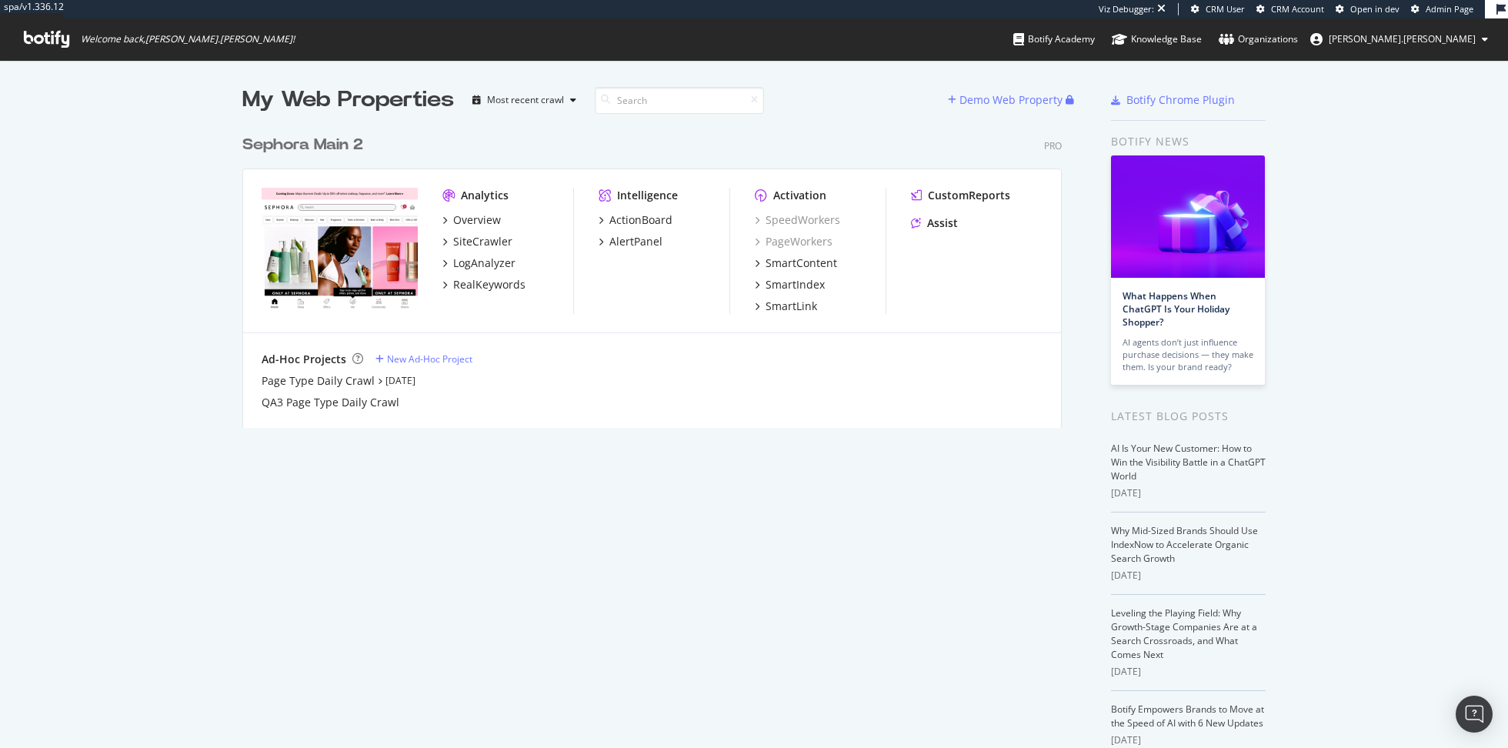  What do you see at coordinates (636, 242) in the screenshot?
I see `div: AlertPanel` at bounding box center [636, 242].